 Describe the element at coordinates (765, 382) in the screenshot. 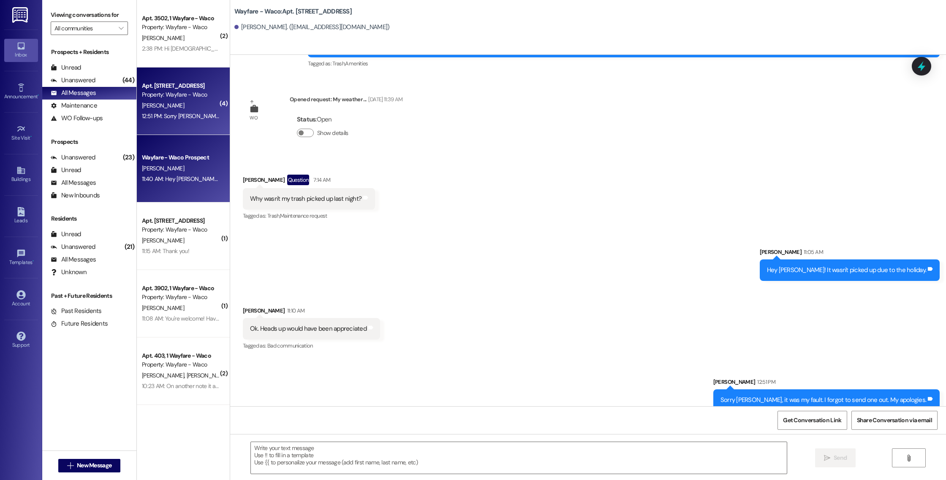

I see `div: 12:51 PM` at that location.